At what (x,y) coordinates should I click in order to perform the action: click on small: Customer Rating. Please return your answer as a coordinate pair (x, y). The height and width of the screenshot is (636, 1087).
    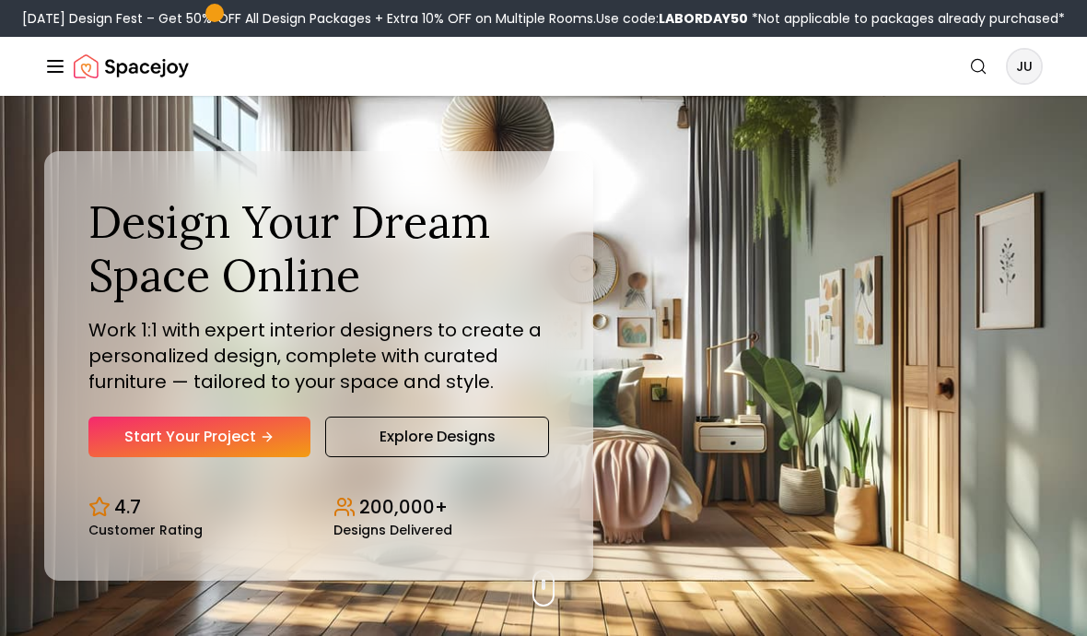
    Looking at the image, I should click on (146, 530).